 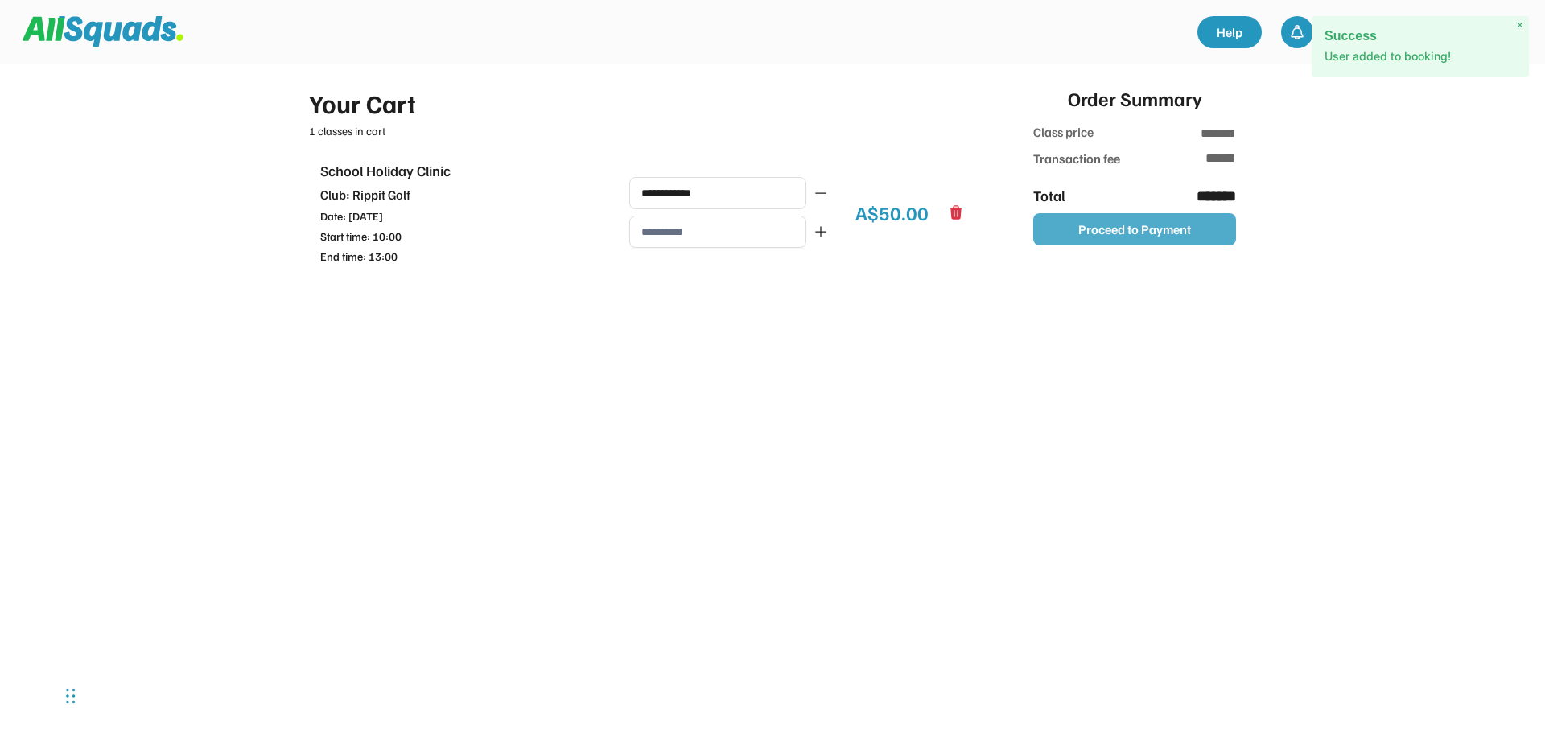 I want to click on a: Help, so click(x=1229, y=32).